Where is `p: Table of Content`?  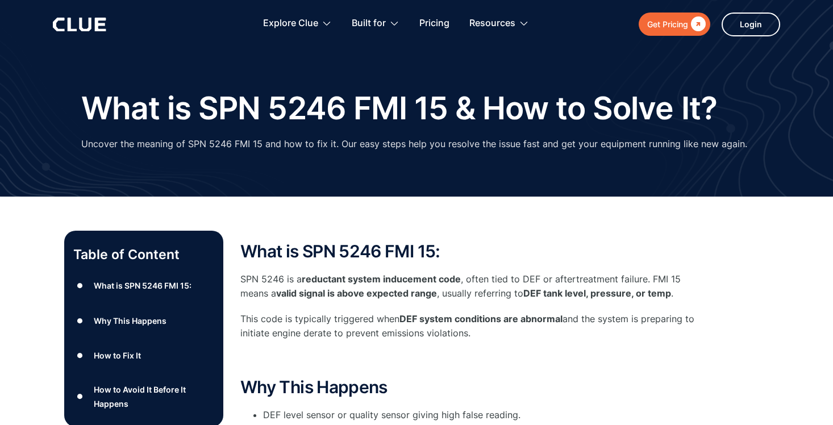 p: Table of Content is located at coordinates (144, 254).